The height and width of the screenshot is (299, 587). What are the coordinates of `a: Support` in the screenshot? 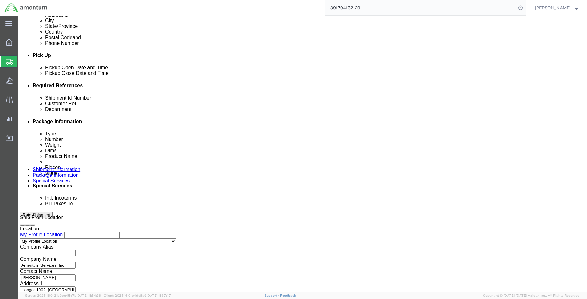 It's located at (272, 296).